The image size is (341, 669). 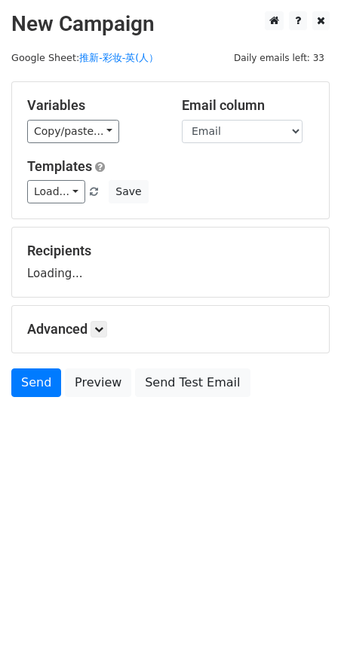 I want to click on a: Copy/paste..., so click(x=73, y=131).